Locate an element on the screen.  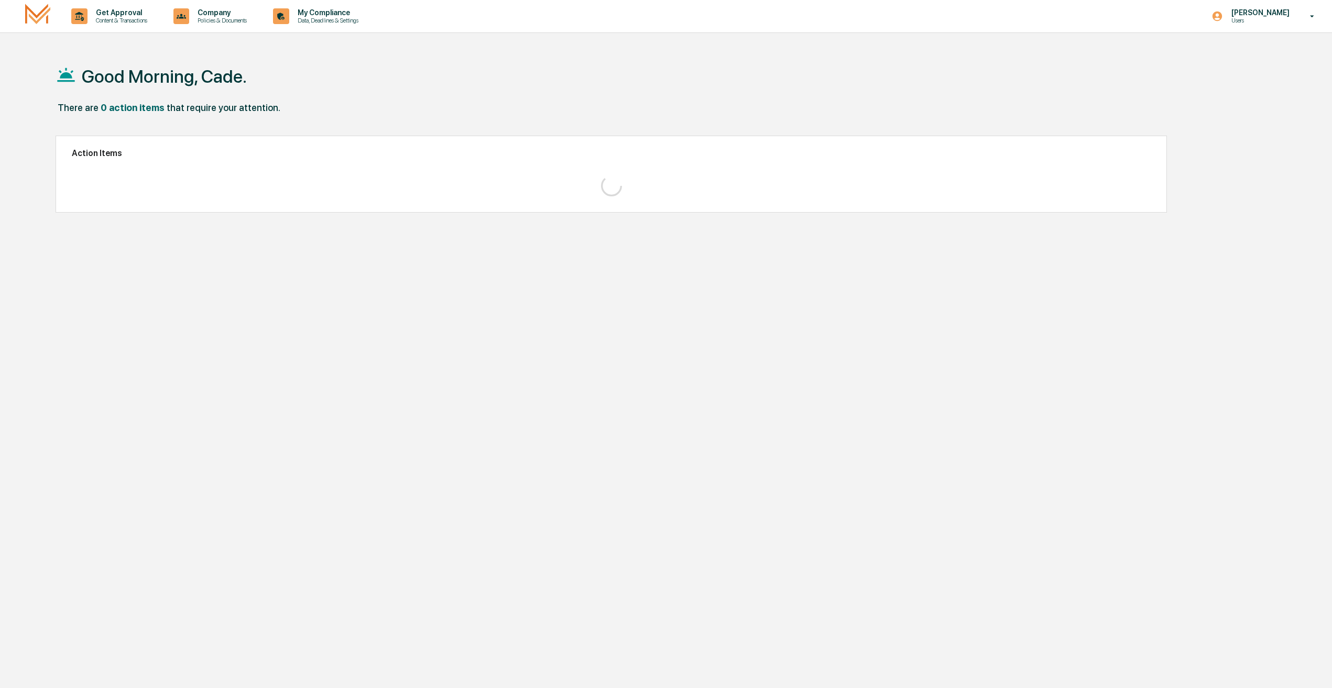
p: Content & Transactions is located at coordinates (120, 20).